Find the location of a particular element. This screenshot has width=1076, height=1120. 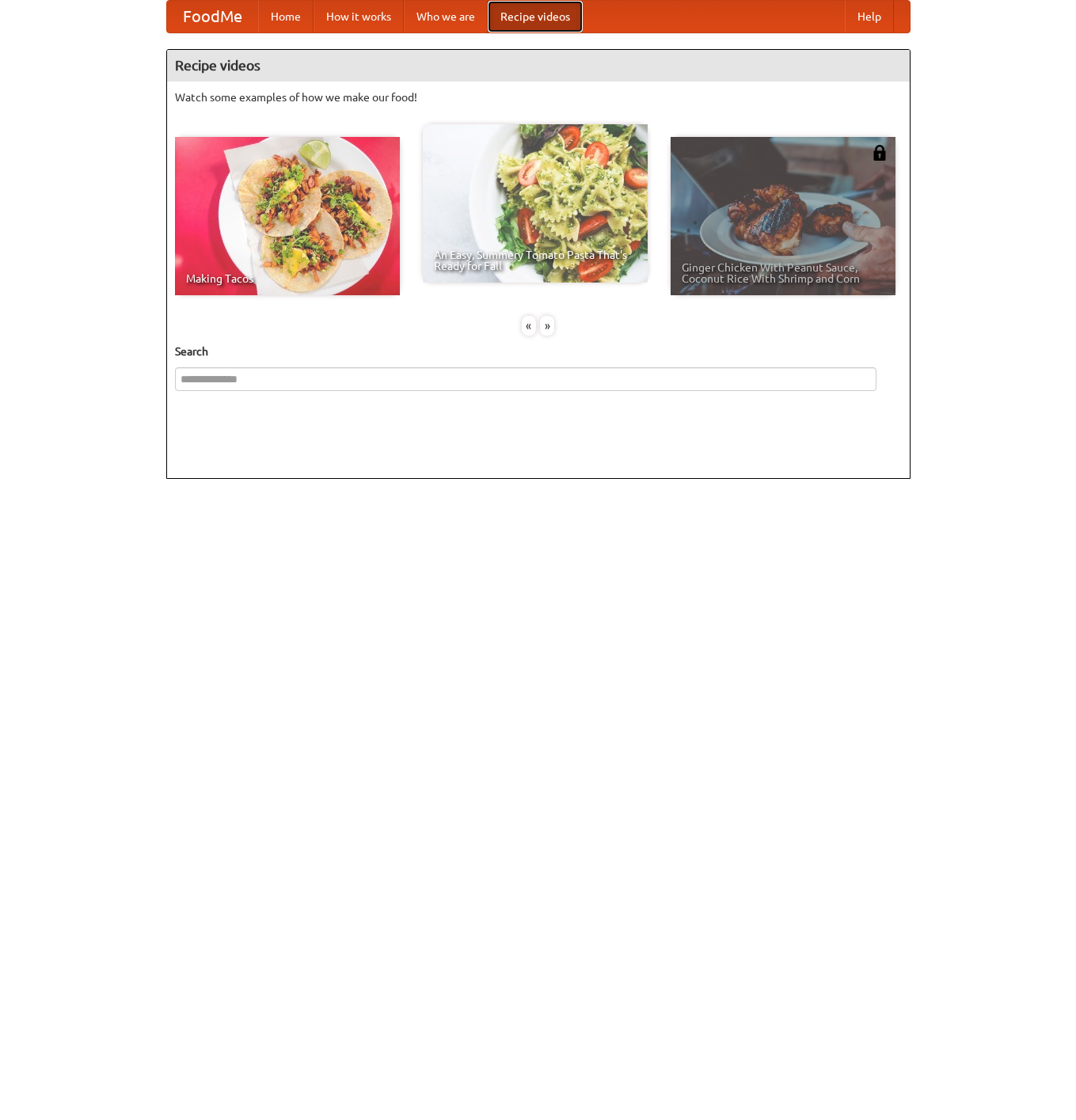

img: 483408.png is located at coordinates (880, 152).